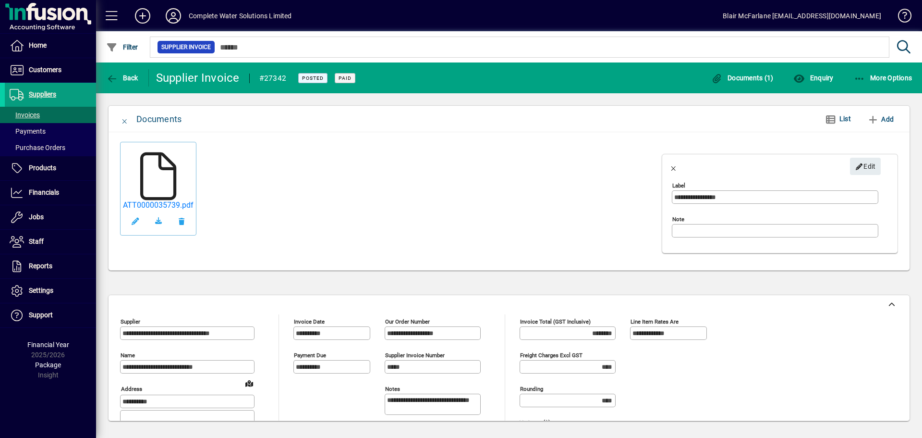 The height and width of the screenshot is (438, 922). What do you see at coordinates (249, 383) in the screenshot?
I see `a: View on map` at bounding box center [249, 383].